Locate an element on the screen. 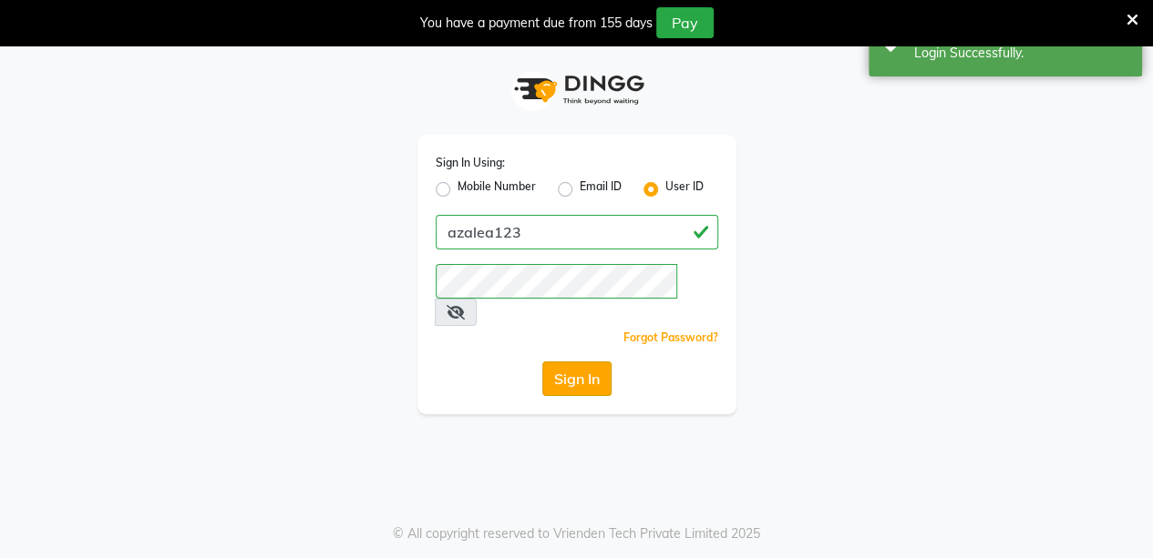 The image size is (1153, 558). button: Pay is located at coordinates (684, 23).